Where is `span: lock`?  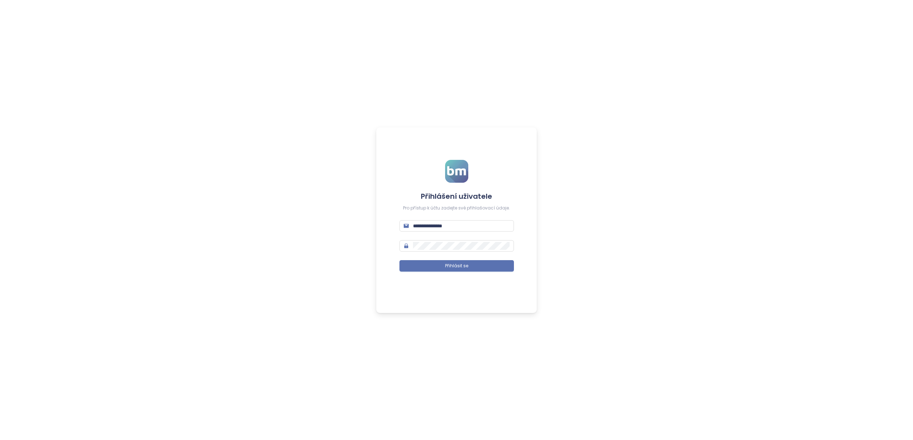
span: lock is located at coordinates (406, 246).